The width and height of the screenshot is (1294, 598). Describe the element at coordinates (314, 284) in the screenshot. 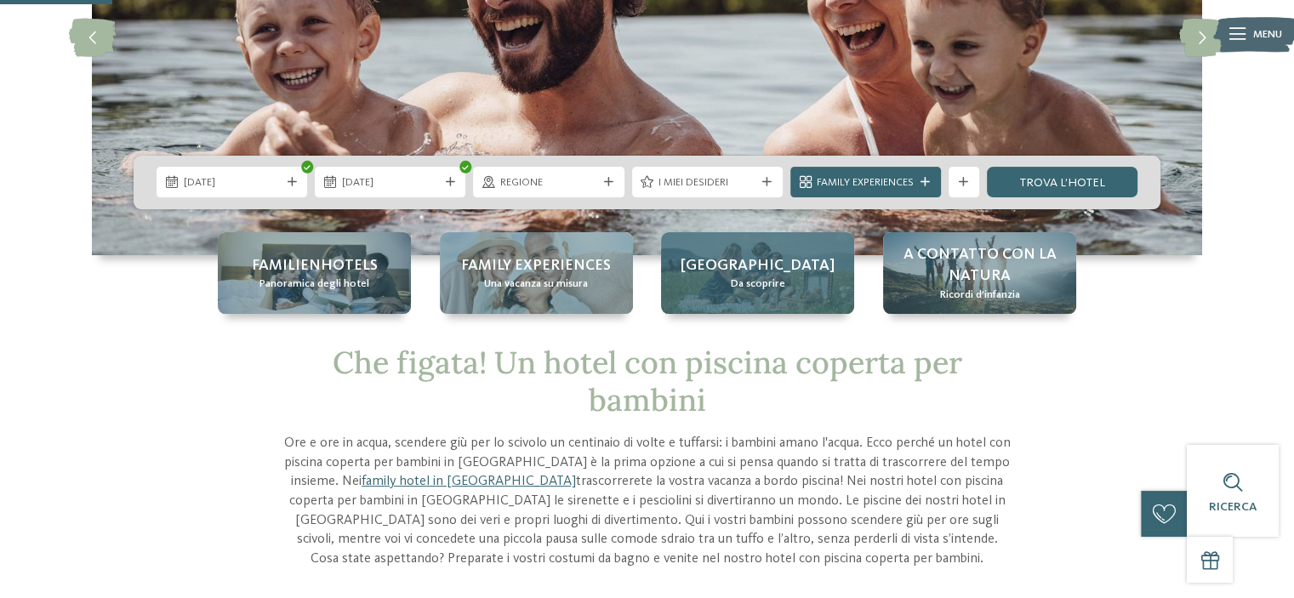

I see `span: Panoramica degli hotel` at that location.